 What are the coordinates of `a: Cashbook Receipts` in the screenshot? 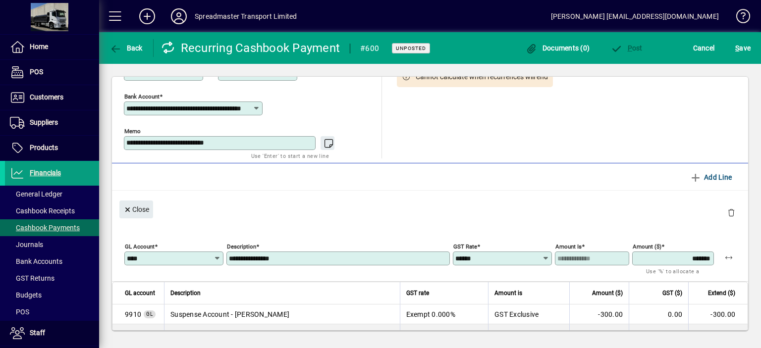 It's located at (52, 211).